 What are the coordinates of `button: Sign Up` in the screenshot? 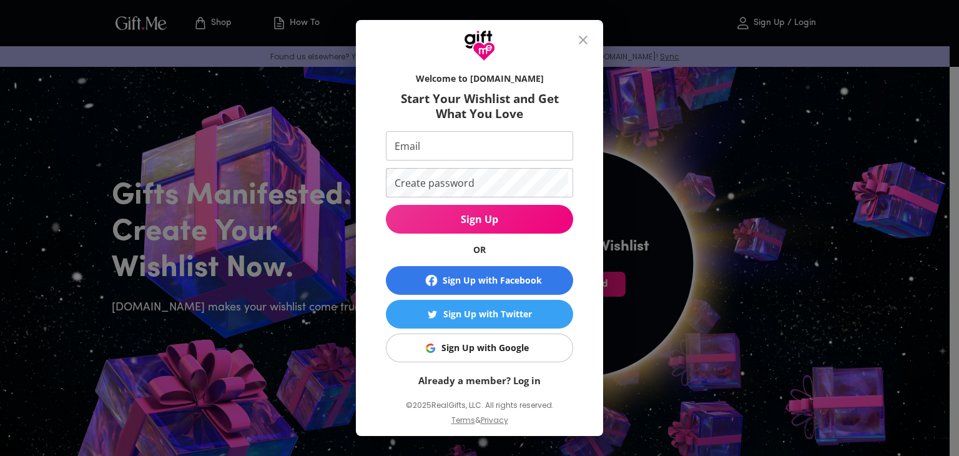 It's located at (480, 219).